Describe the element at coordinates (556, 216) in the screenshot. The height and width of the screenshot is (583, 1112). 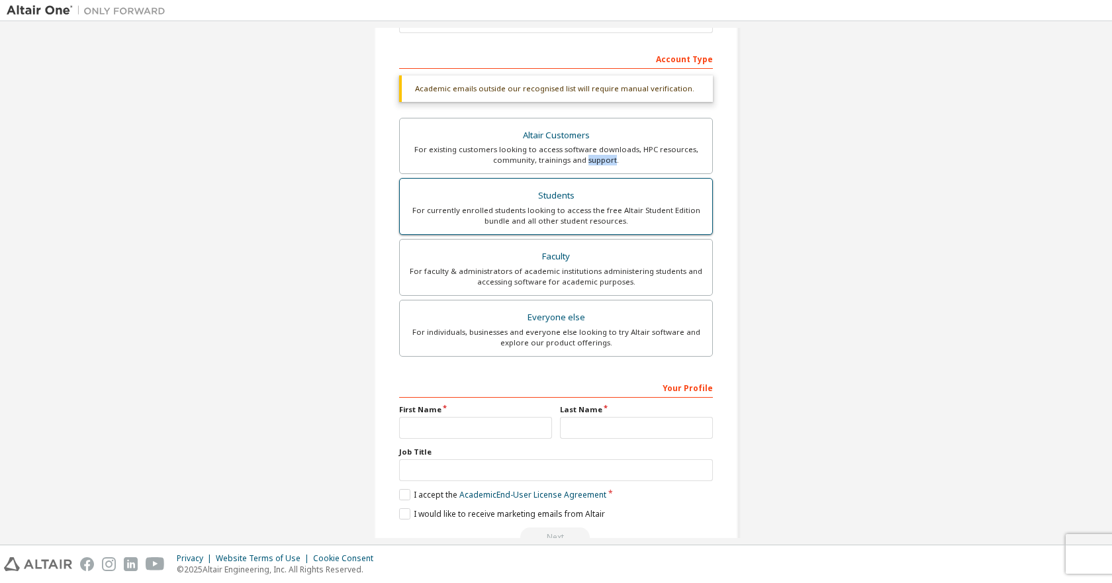
I see `div: For currently enrolled students looking to access the free Altair Student Edition bundle and all ...` at that location.